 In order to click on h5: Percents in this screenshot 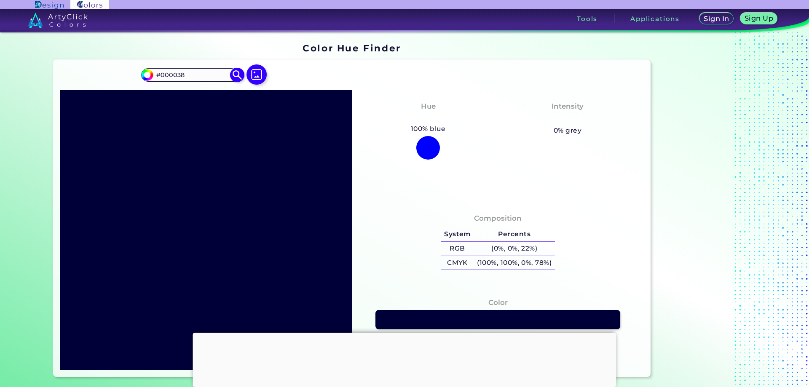, I will do `click(515, 234)`.